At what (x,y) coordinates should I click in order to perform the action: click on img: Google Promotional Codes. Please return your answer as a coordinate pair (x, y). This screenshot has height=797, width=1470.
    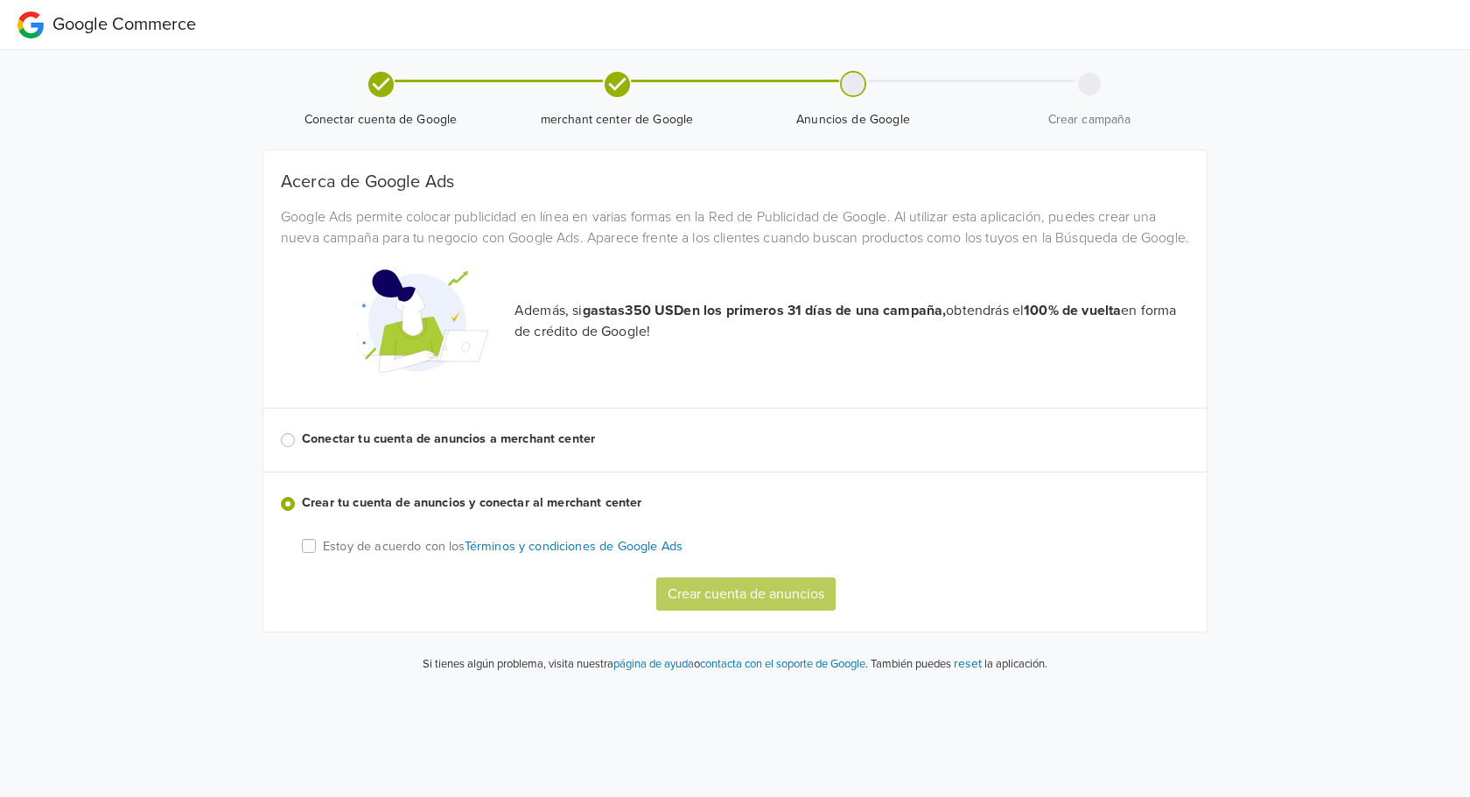
    Looking at the image, I should click on (423, 321).